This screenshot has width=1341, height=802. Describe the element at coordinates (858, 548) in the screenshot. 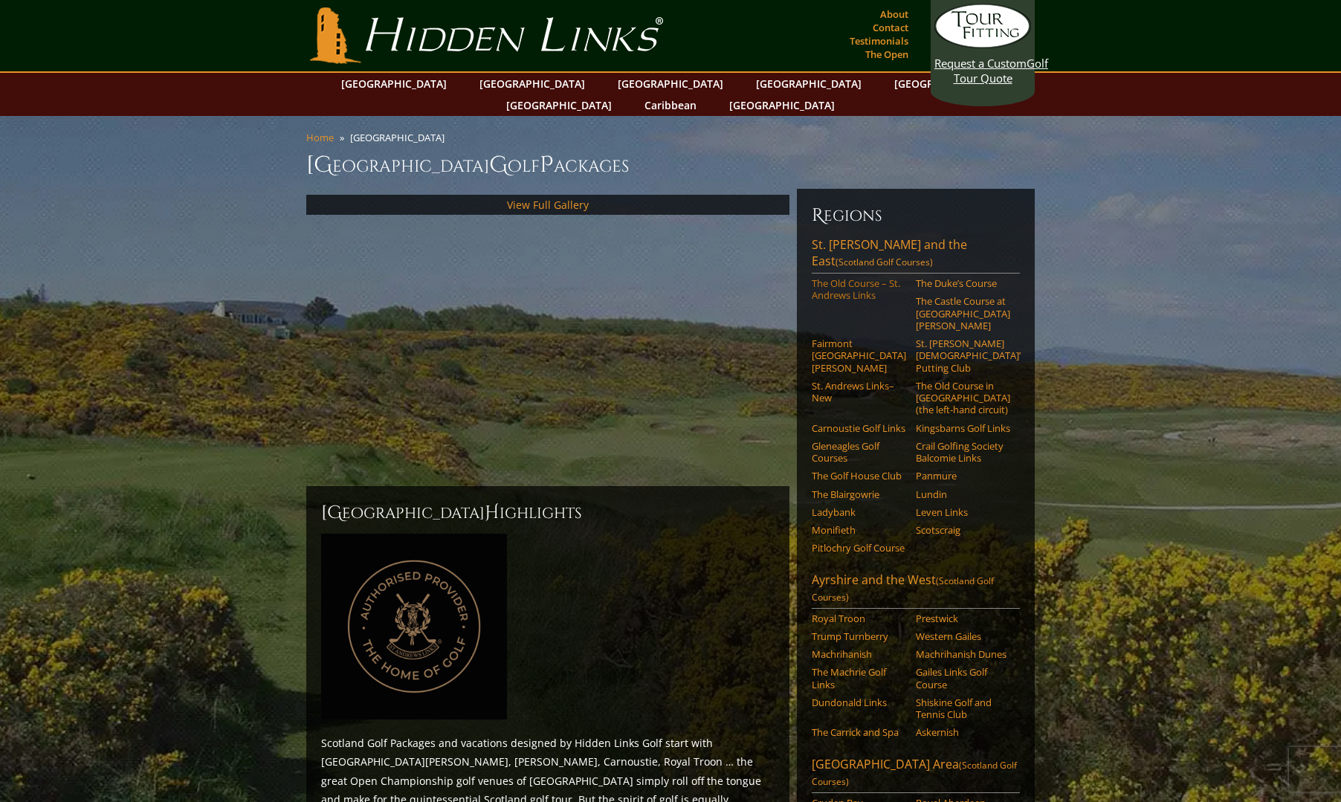

I see `a: Pitlochry Golf Course` at that location.